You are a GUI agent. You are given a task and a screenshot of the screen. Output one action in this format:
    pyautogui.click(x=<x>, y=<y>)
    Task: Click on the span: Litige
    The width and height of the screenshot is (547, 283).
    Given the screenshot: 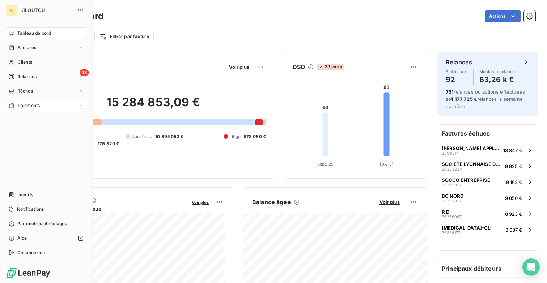 What is the action you would take?
    pyautogui.click(x=235, y=137)
    